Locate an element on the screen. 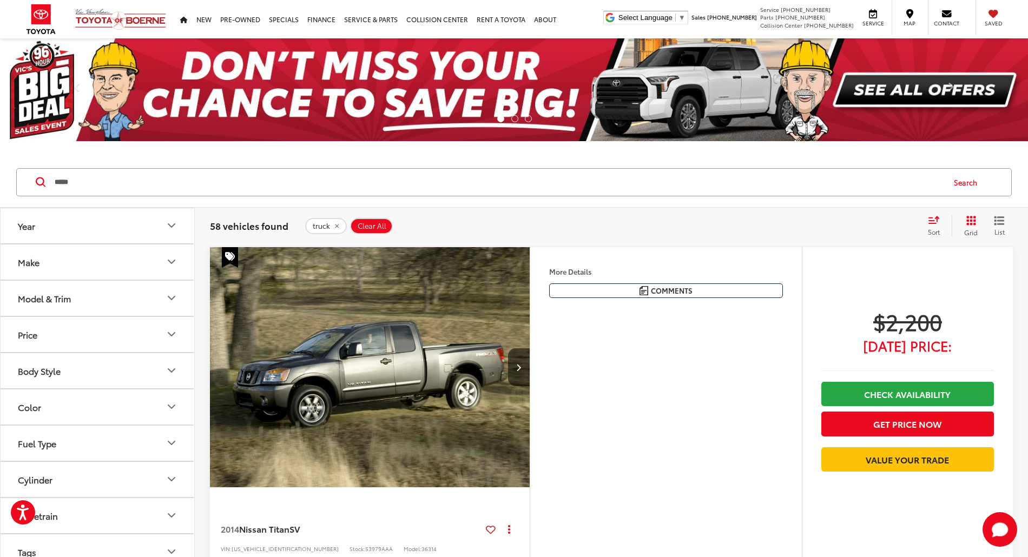 Image resolution: width=1028 pixels, height=557 pixels. button: Comments is located at coordinates (666, 291).